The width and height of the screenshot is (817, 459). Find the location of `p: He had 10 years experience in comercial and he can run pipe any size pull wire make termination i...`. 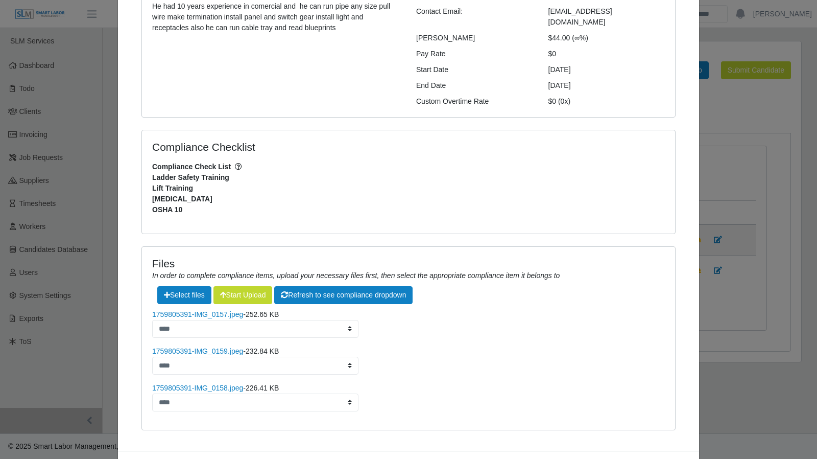

p: He had 10 years experience in comercial and he can run pipe any size pull wire make termination i... is located at coordinates (276, 17).